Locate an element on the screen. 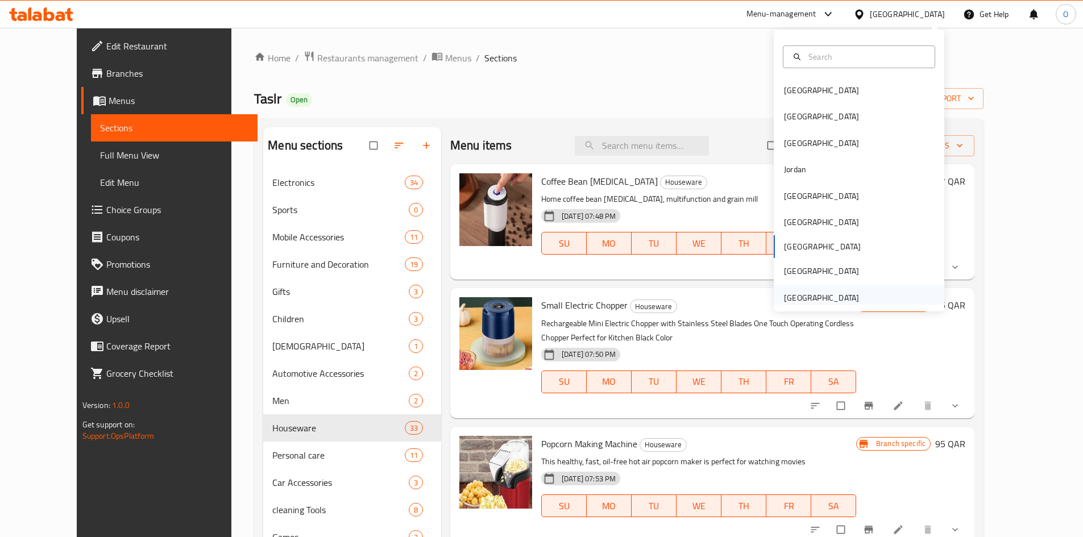 The image size is (1083, 537). div: cleaning Tools8 is located at coordinates (352, 510).